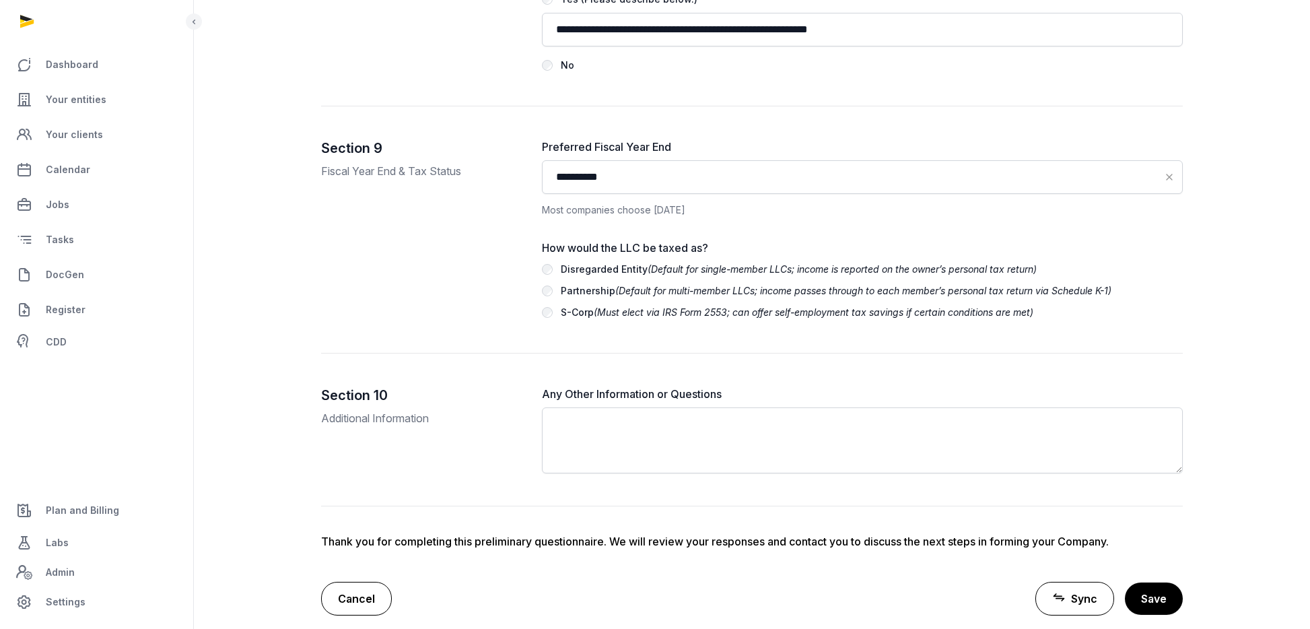 This screenshot has width=1310, height=629. I want to click on a: Admin, so click(96, 572).